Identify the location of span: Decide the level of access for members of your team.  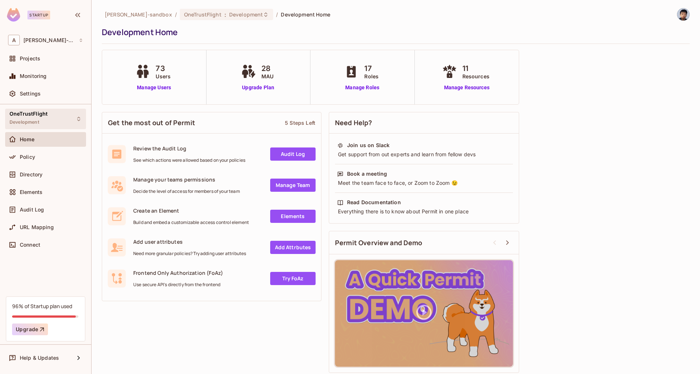
(186, 191).